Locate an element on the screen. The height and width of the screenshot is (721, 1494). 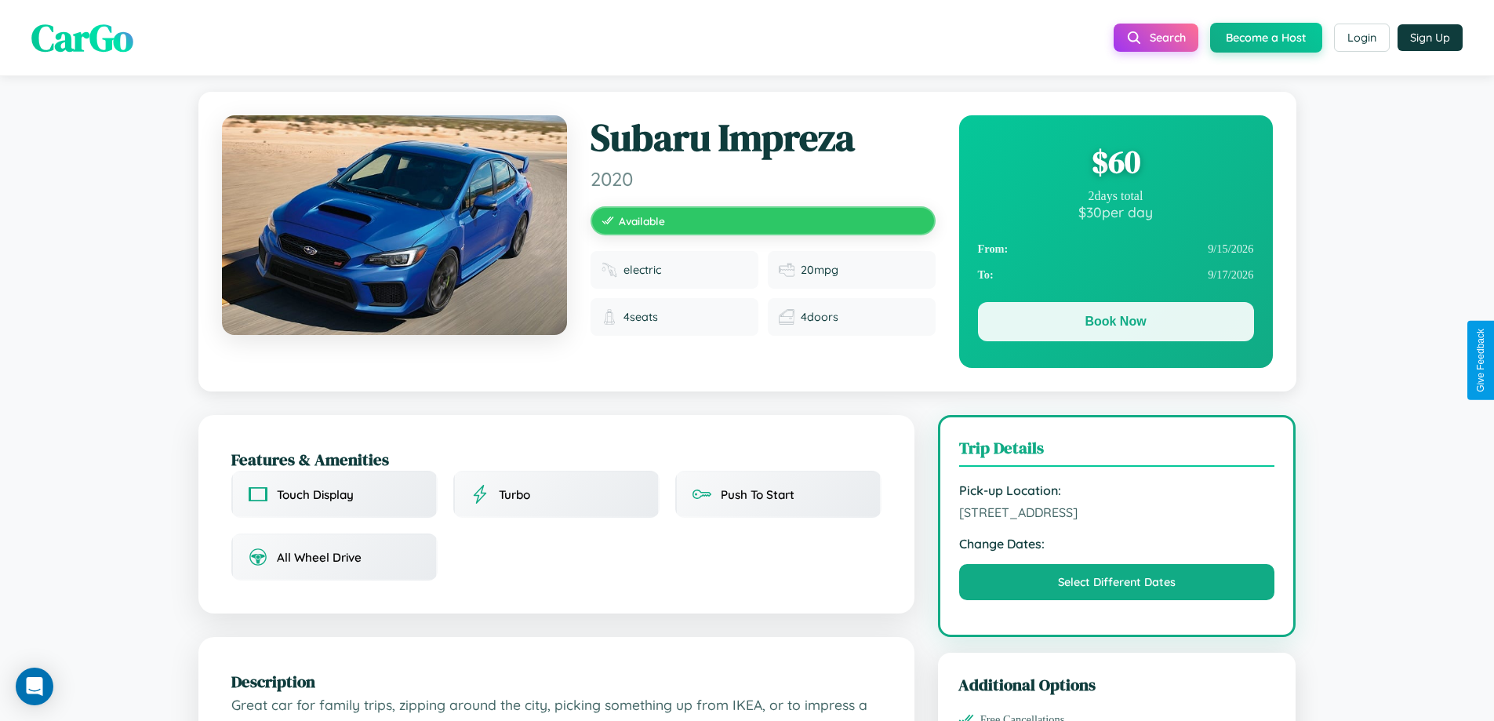
img: Subaru Impreza 2020 is located at coordinates (394, 225).